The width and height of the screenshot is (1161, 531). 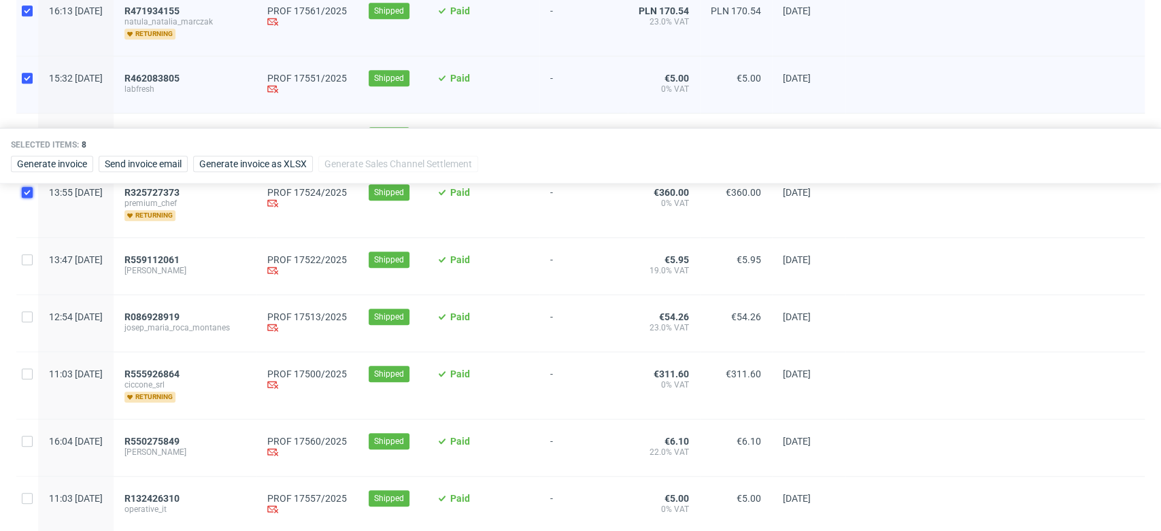 What do you see at coordinates (185, 203) in the screenshot?
I see `span: premium_chef` at bounding box center [185, 203].